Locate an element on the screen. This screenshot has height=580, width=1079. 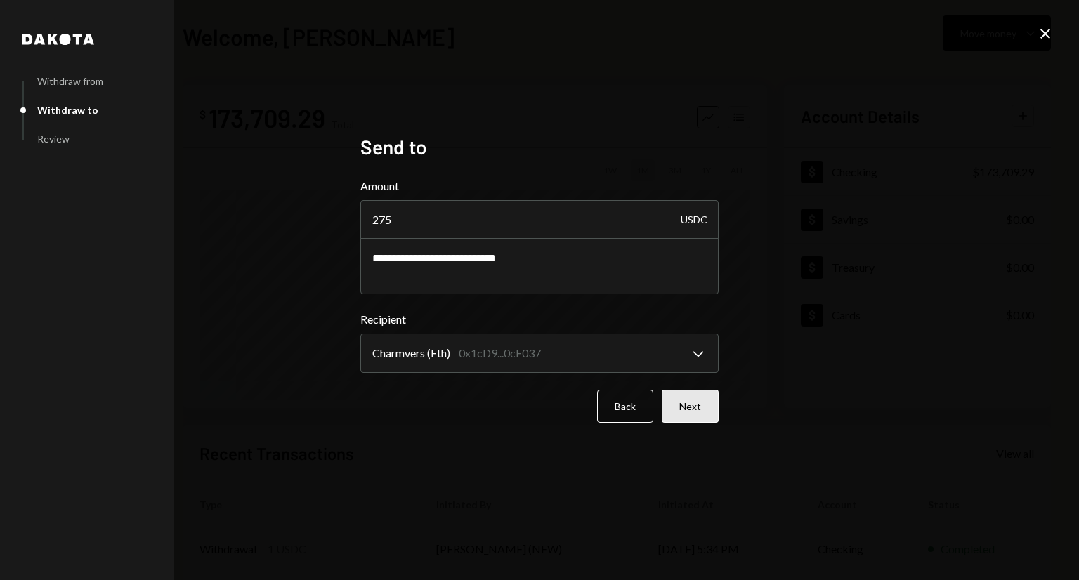
button: Recipient is located at coordinates (539, 353).